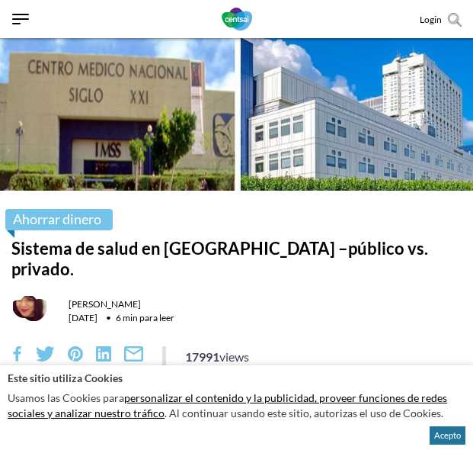 Image resolution: width=473 pixels, height=450 pixels. Describe the element at coordinates (447, 435) in the screenshot. I see `button: Acepto` at that location.